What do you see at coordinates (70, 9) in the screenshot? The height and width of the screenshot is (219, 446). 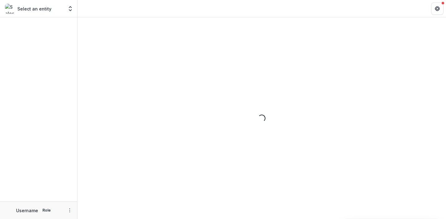 I see `button: Open entity switcher` at bounding box center [70, 9].